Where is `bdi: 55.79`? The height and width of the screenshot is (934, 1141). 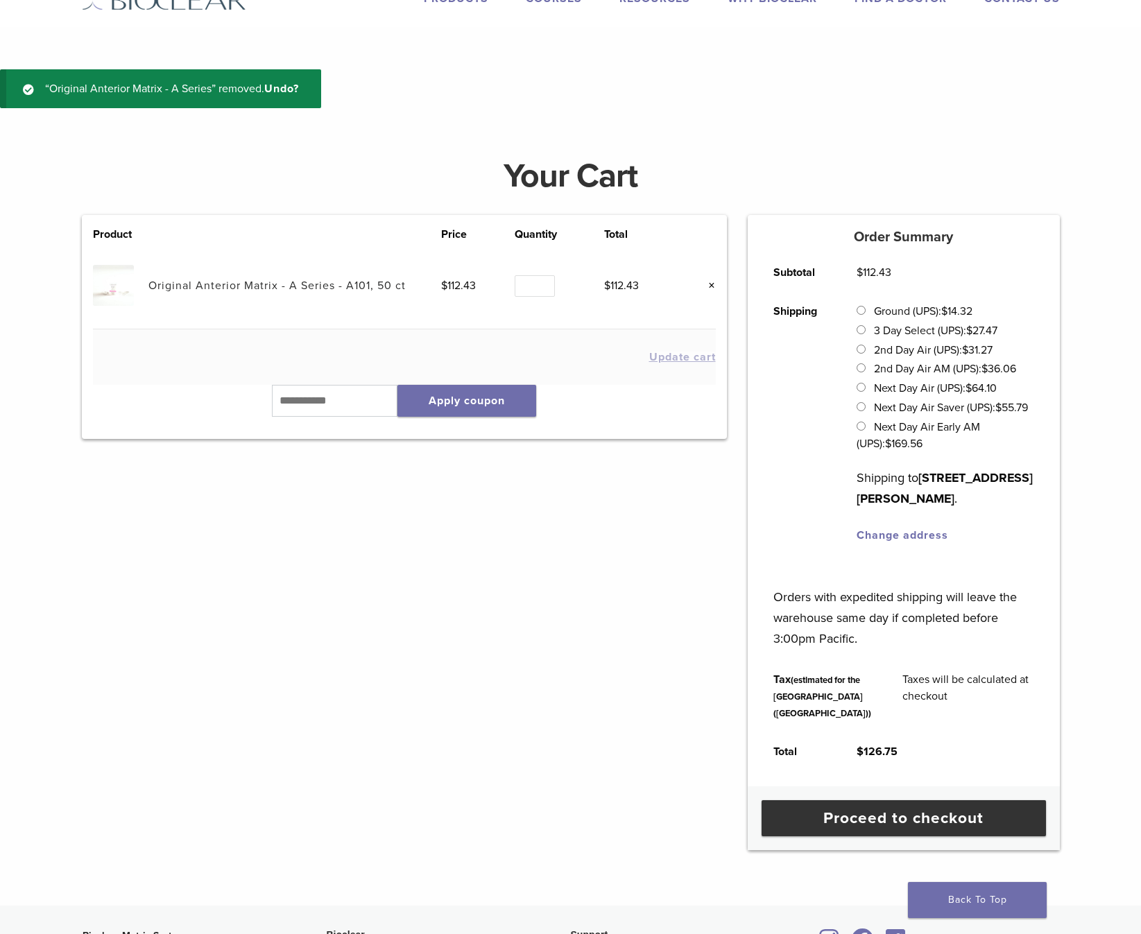
bdi: 55.79 is located at coordinates (1011, 408).